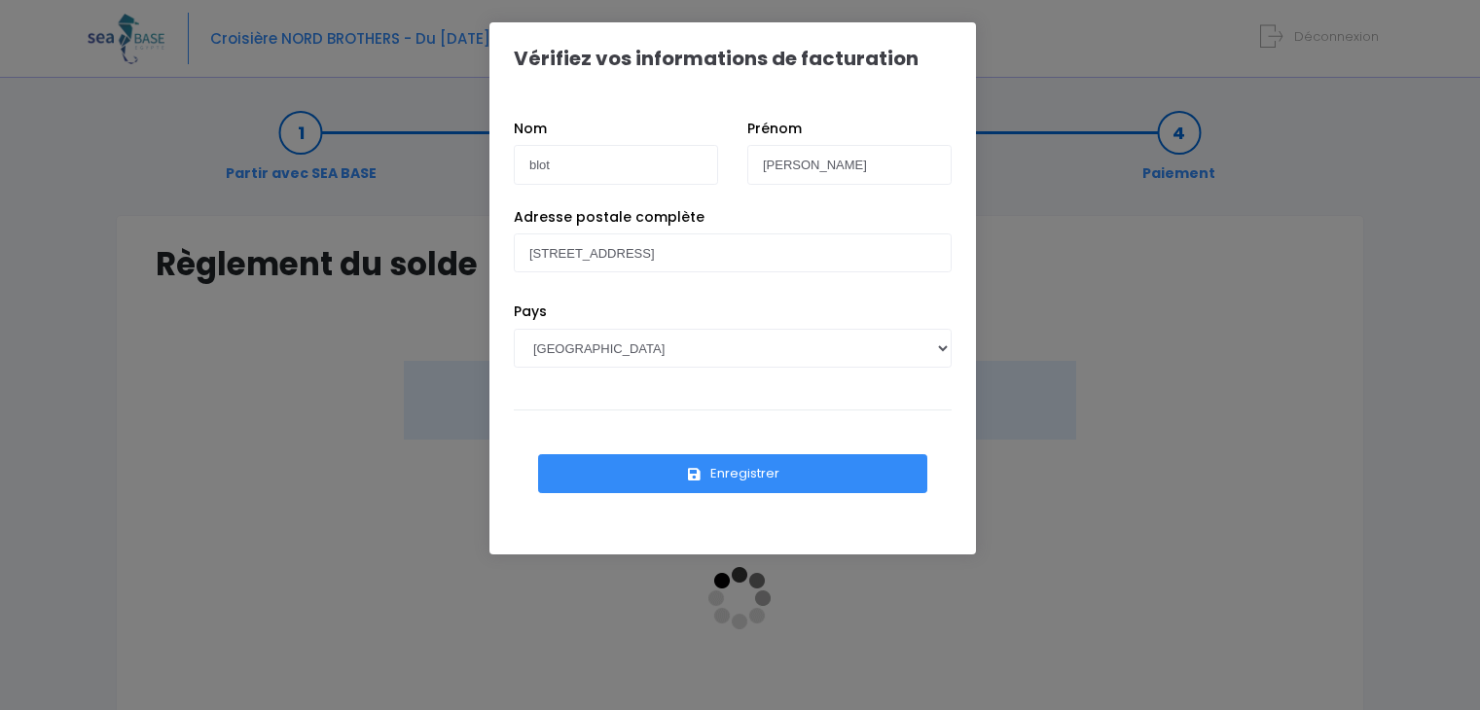 This screenshot has width=1480, height=710. What do you see at coordinates (530, 311) in the screenshot?
I see `label: Pays` at bounding box center [530, 311].